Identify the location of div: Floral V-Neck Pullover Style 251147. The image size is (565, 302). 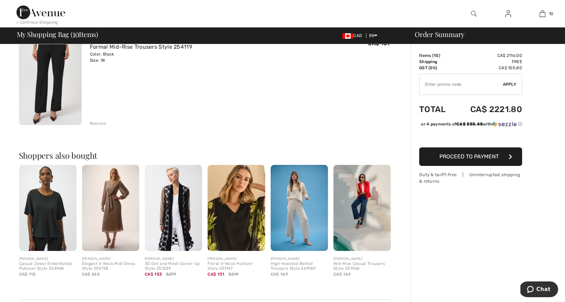
(236, 266).